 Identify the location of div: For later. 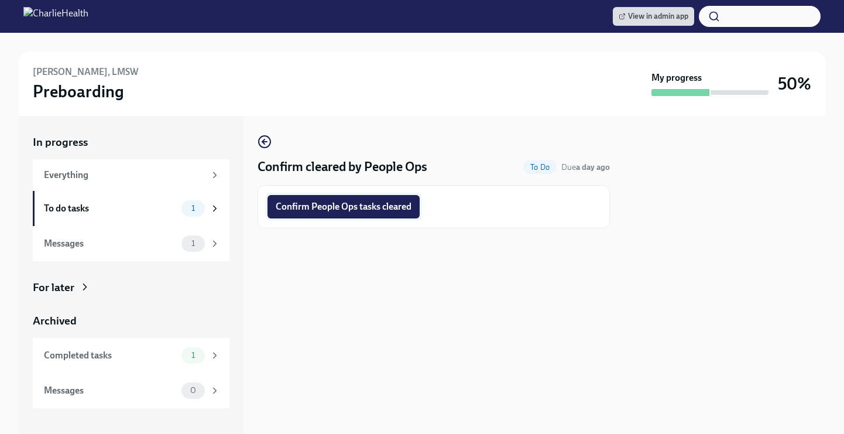
(53, 288).